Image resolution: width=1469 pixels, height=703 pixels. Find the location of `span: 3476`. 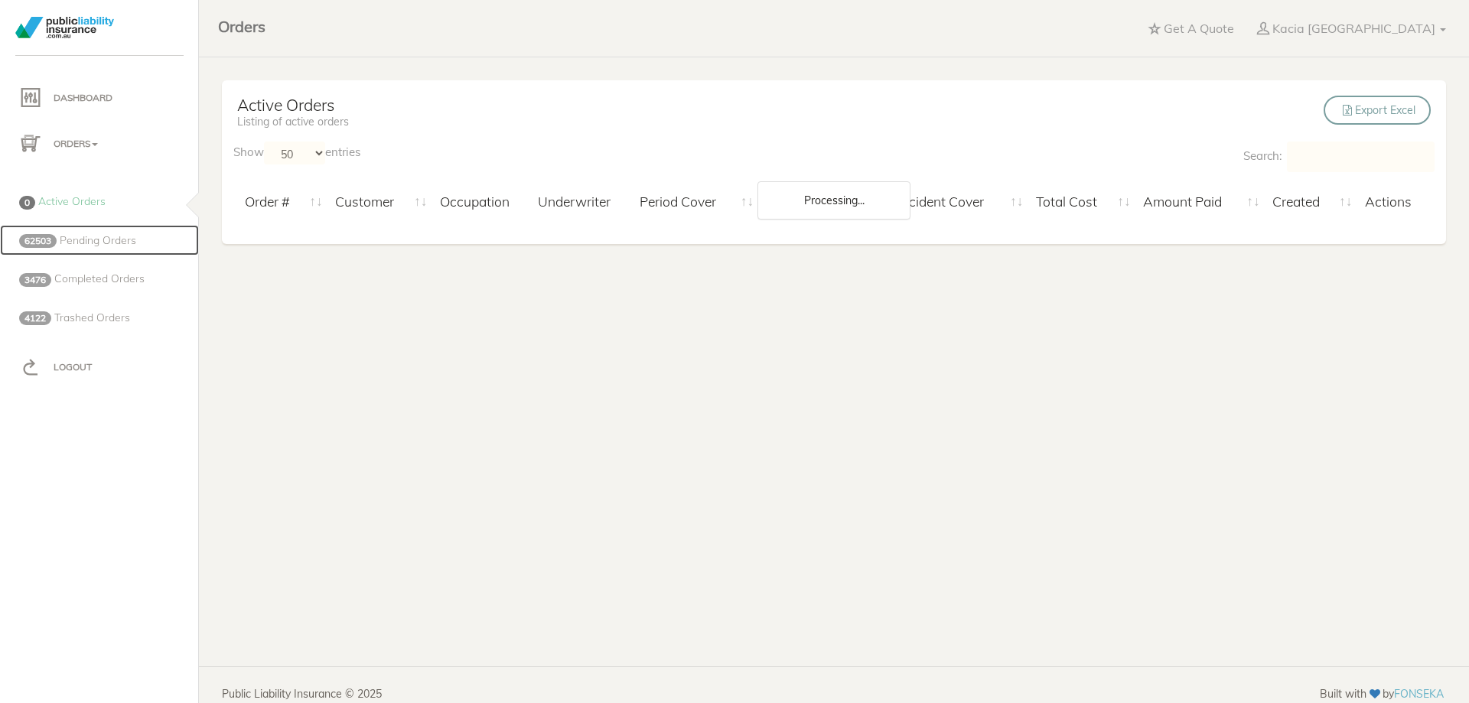

span: 3476 is located at coordinates (35, 280).